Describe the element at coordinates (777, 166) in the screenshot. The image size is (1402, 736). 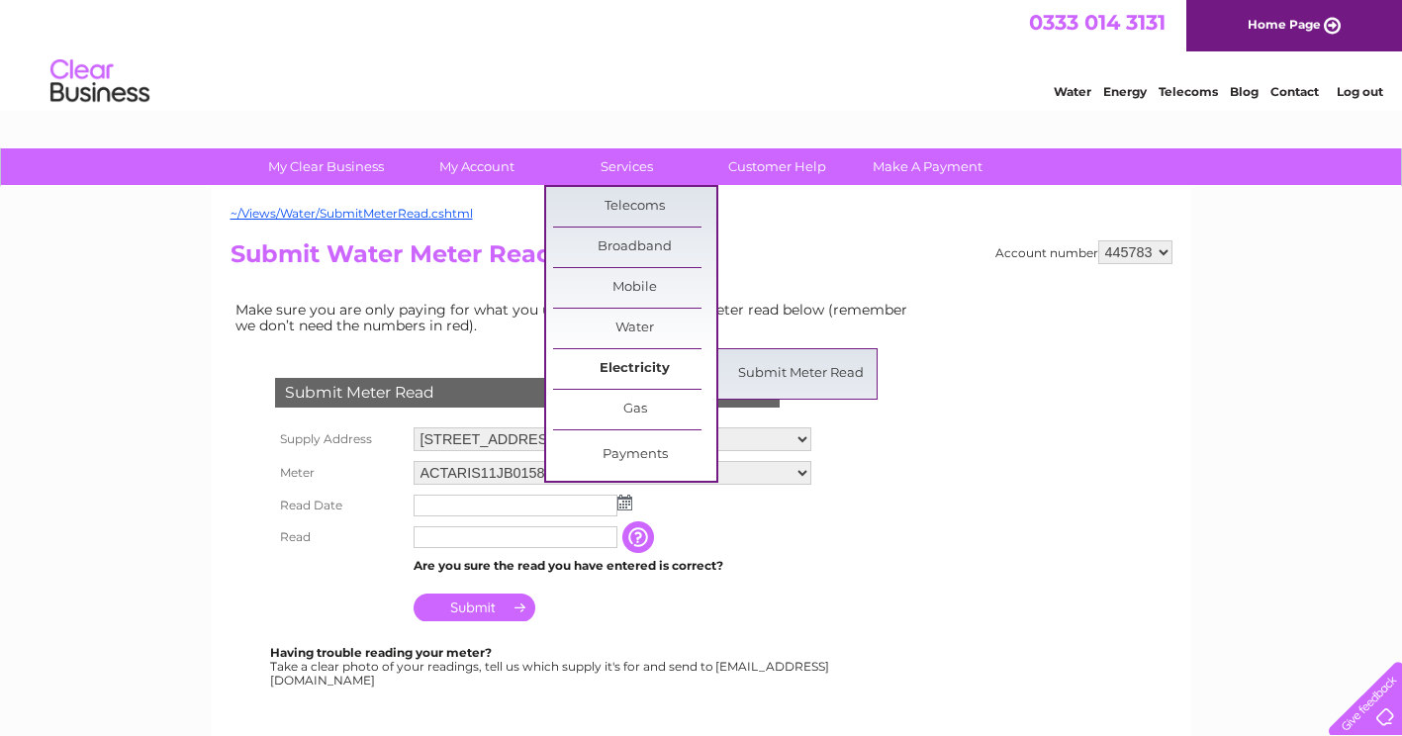
I see `a: Customer Help` at that location.